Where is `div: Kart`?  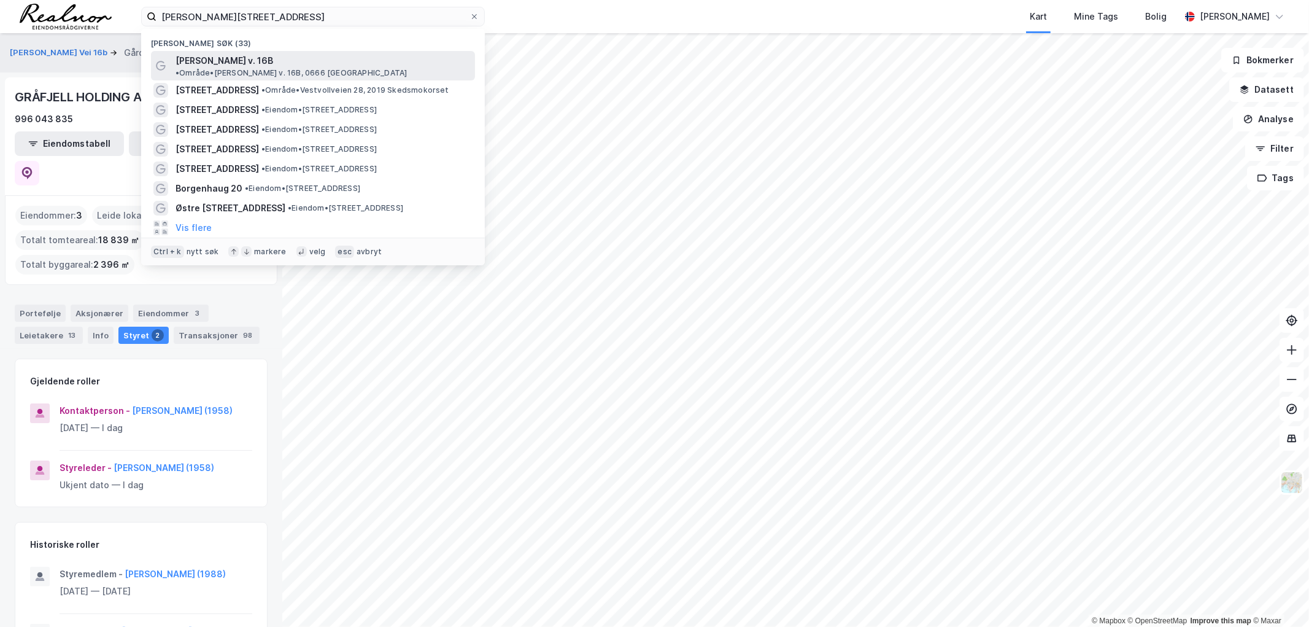
div: Kart is located at coordinates (1039, 17).